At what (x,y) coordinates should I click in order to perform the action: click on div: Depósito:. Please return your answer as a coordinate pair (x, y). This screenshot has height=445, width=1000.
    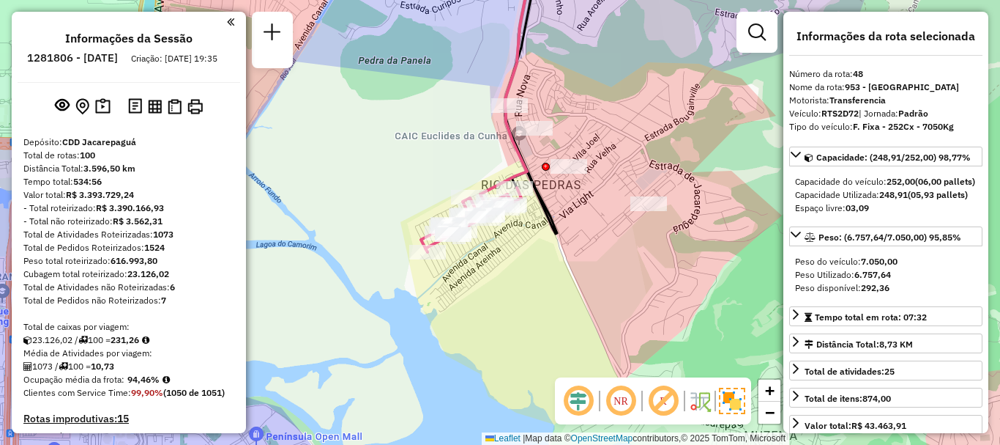
    Looking at the image, I should click on (129, 142).